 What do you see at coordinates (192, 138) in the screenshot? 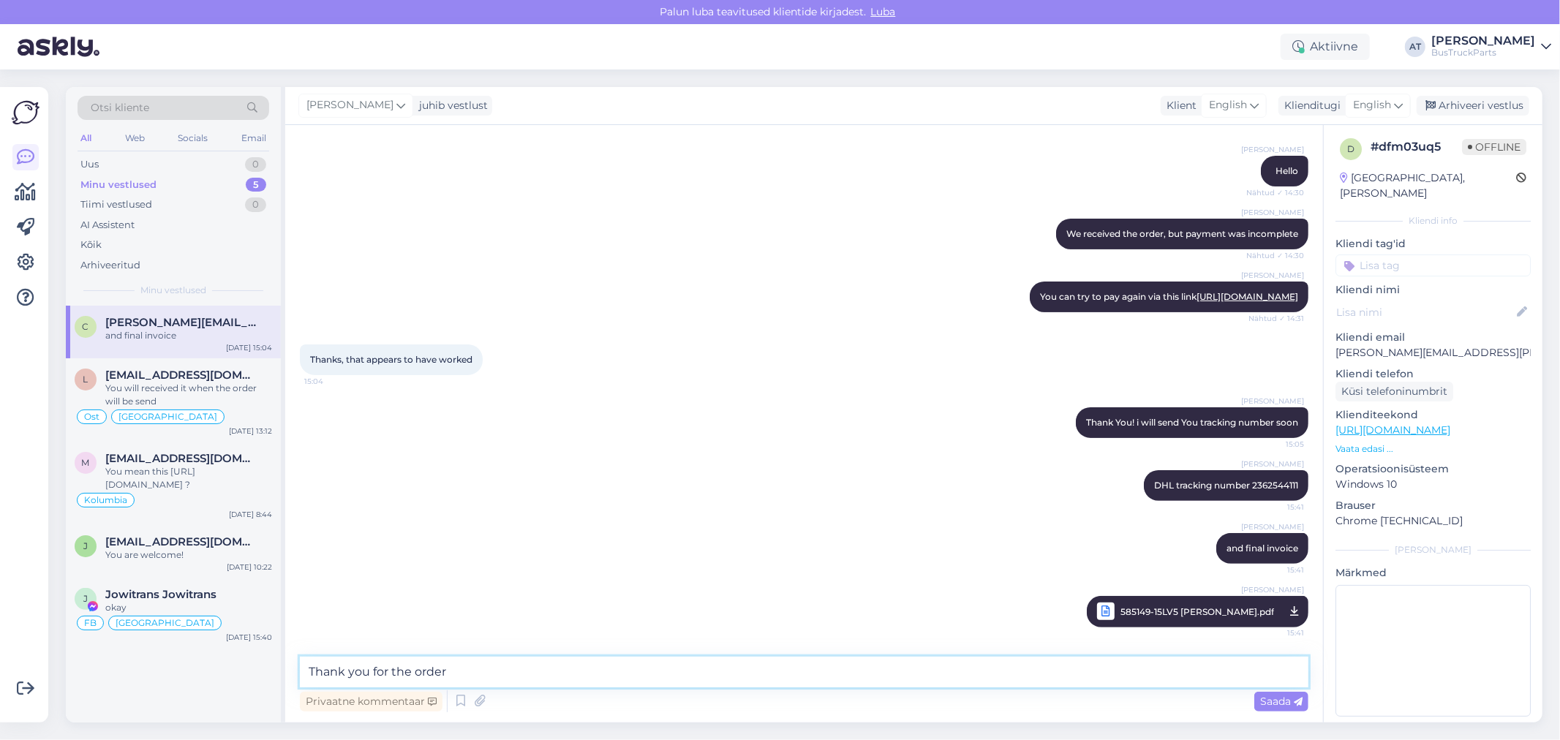
I see `div: Socials` at bounding box center [192, 138].